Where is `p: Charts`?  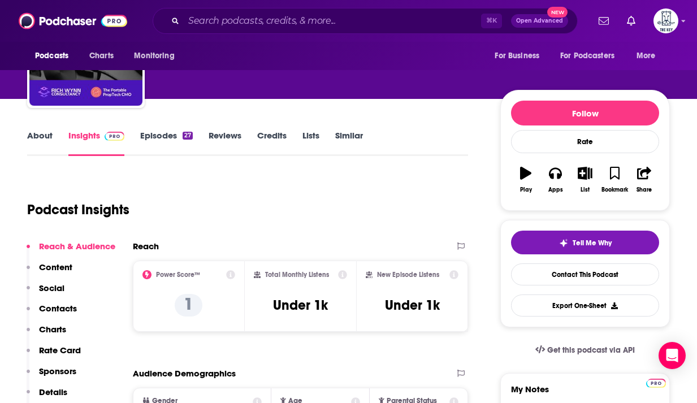 p: Charts is located at coordinates (53, 329).